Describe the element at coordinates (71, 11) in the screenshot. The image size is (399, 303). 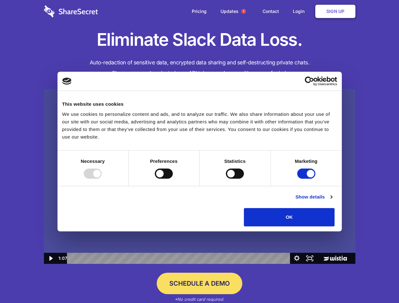
I see `img: logo-wordmark-white-trans-d4663122ce5f474addd5e946df7df03e33cb6a1c49d2221995e7729f52c070b2.svg` at that location.